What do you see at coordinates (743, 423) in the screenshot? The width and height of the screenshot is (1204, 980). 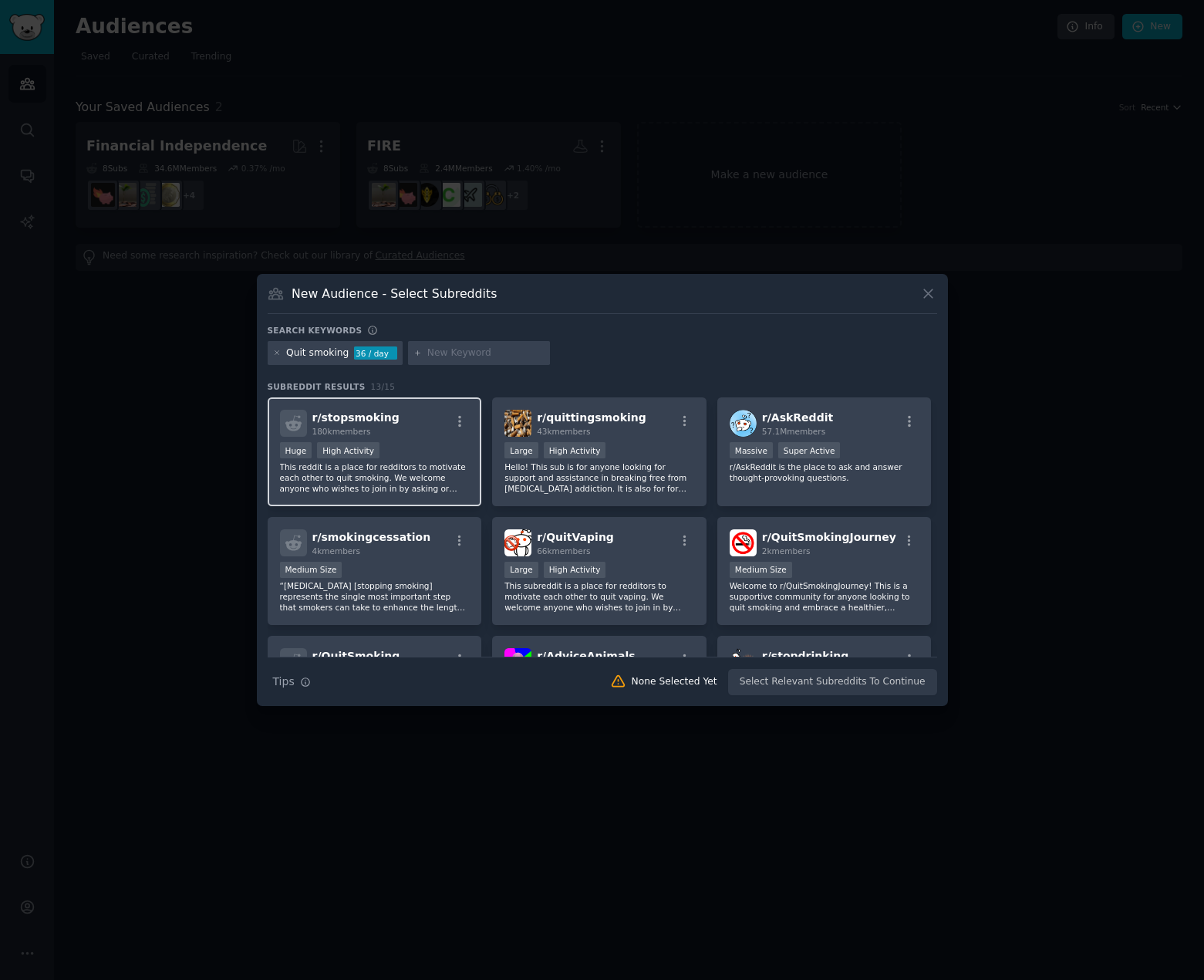 I see `img: AskReddit` at bounding box center [743, 423].